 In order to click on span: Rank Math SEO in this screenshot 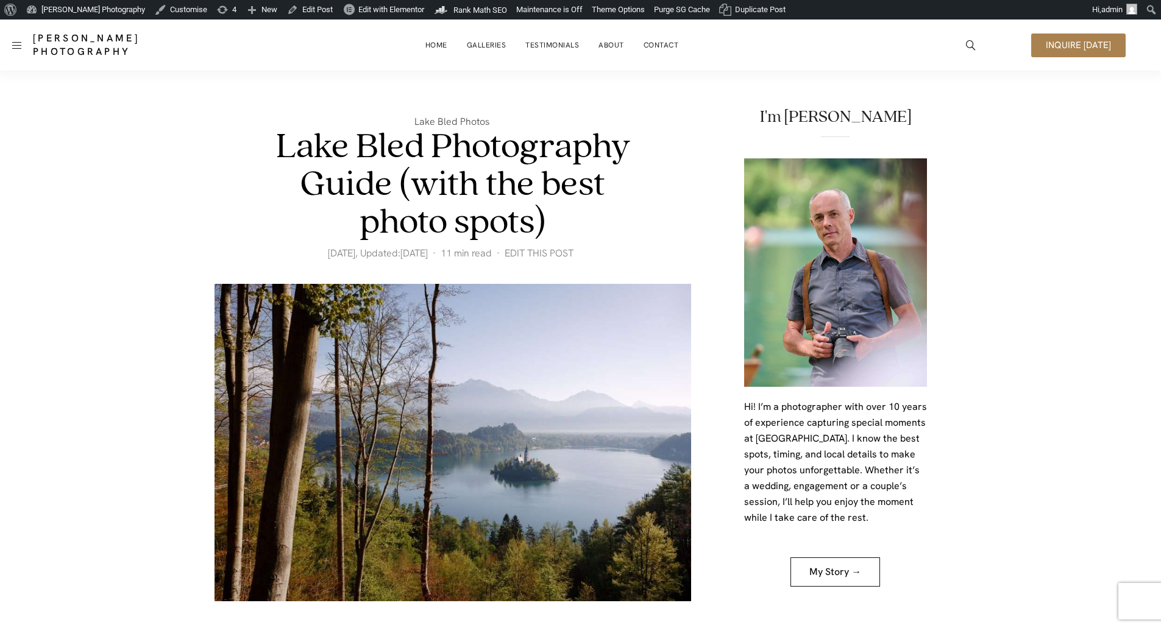, I will do `click(480, 10)`.